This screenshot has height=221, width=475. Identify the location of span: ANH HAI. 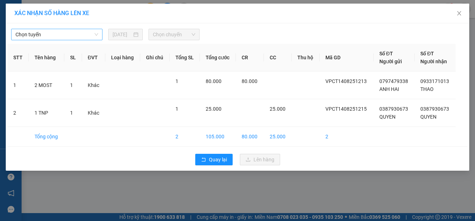
(389, 89).